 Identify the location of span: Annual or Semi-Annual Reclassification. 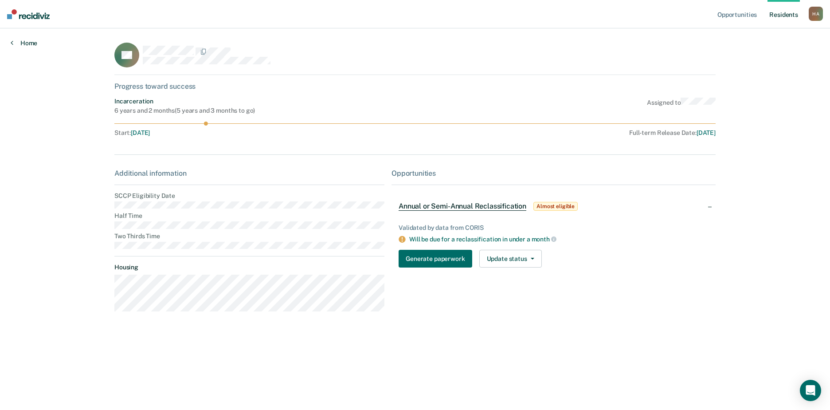
(462, 206).